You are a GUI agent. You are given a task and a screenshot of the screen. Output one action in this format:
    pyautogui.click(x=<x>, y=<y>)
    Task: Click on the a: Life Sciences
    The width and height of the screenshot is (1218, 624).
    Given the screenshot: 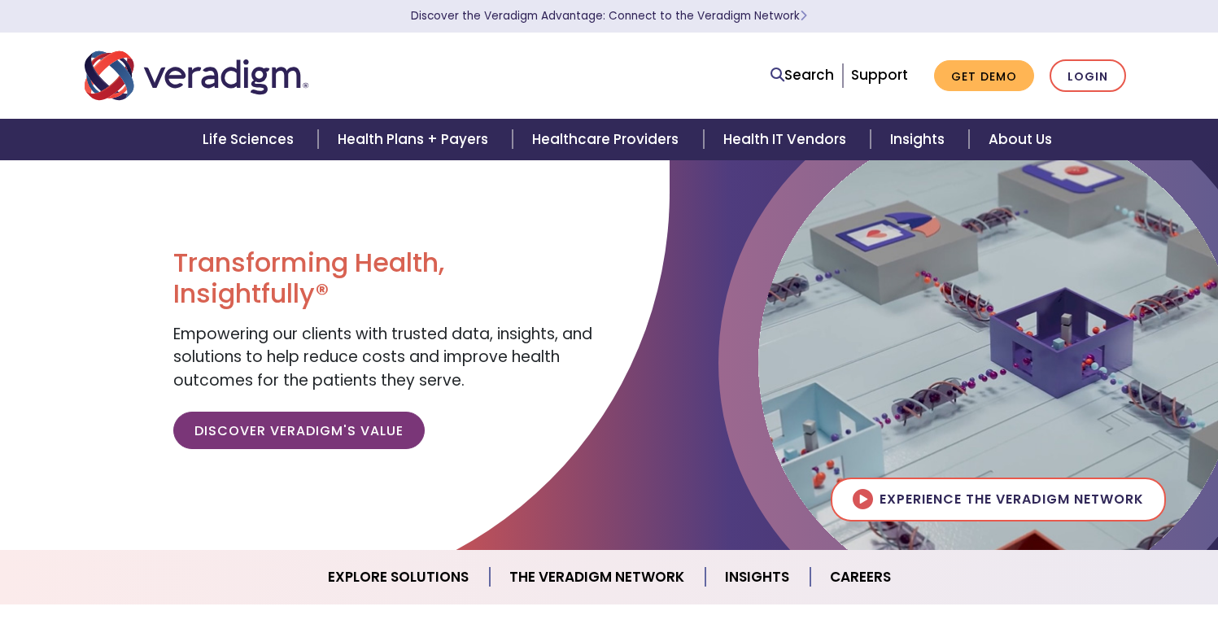 What is the action you would take?
    pyautogui.click(x=251, y=139)
    